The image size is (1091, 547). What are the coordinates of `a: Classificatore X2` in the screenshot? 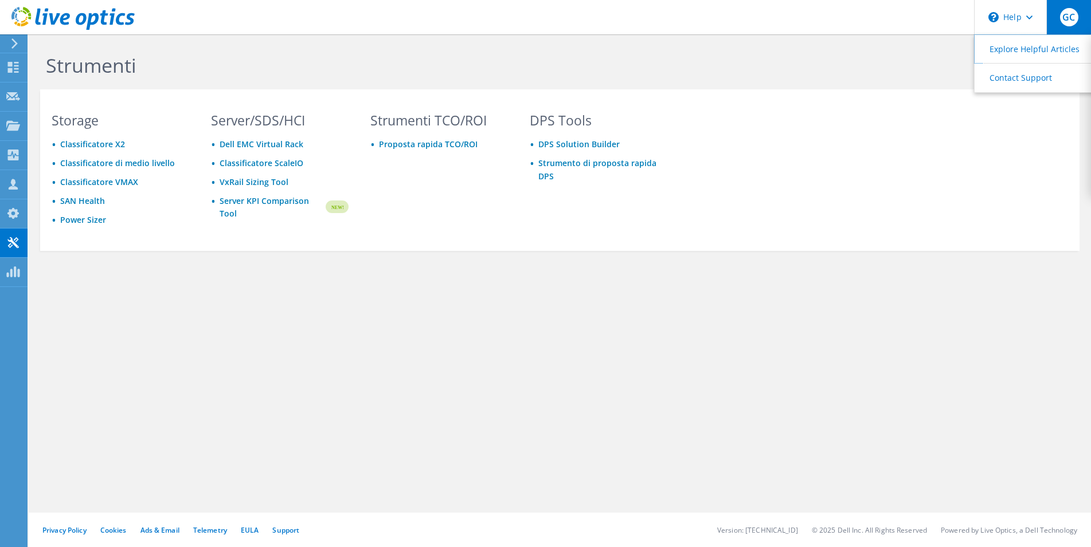 It's located at (92, 144).